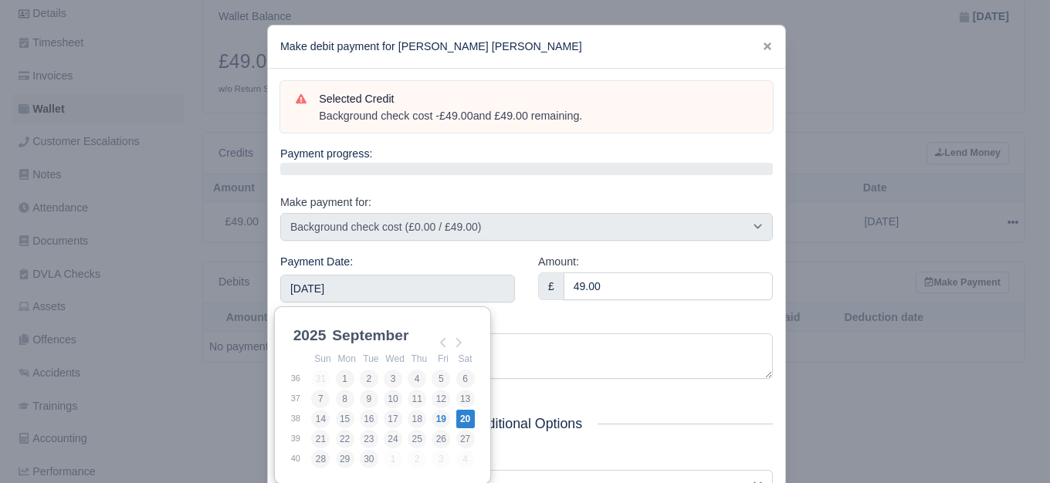 This screenshot has height=483, width=1050. Describe the element at coordinates (345, 439) in the screenshot. I see `button: 22` at that location.